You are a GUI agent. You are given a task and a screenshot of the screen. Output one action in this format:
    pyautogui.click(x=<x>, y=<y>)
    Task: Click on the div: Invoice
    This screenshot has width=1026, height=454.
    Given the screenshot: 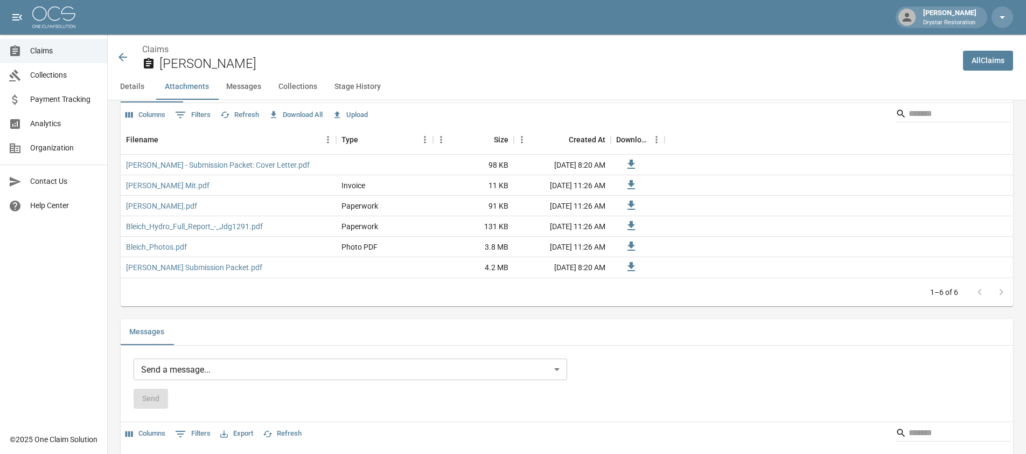 What is the action you would take?
    pyautogui.click(x=353, y=185)
    